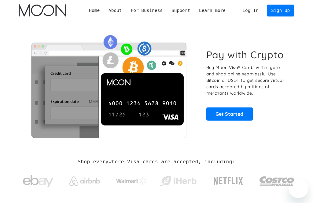 The height and width of the screenshot is (203, 313). I want to click on h1: Pay with Crypto, so click(245, 55).